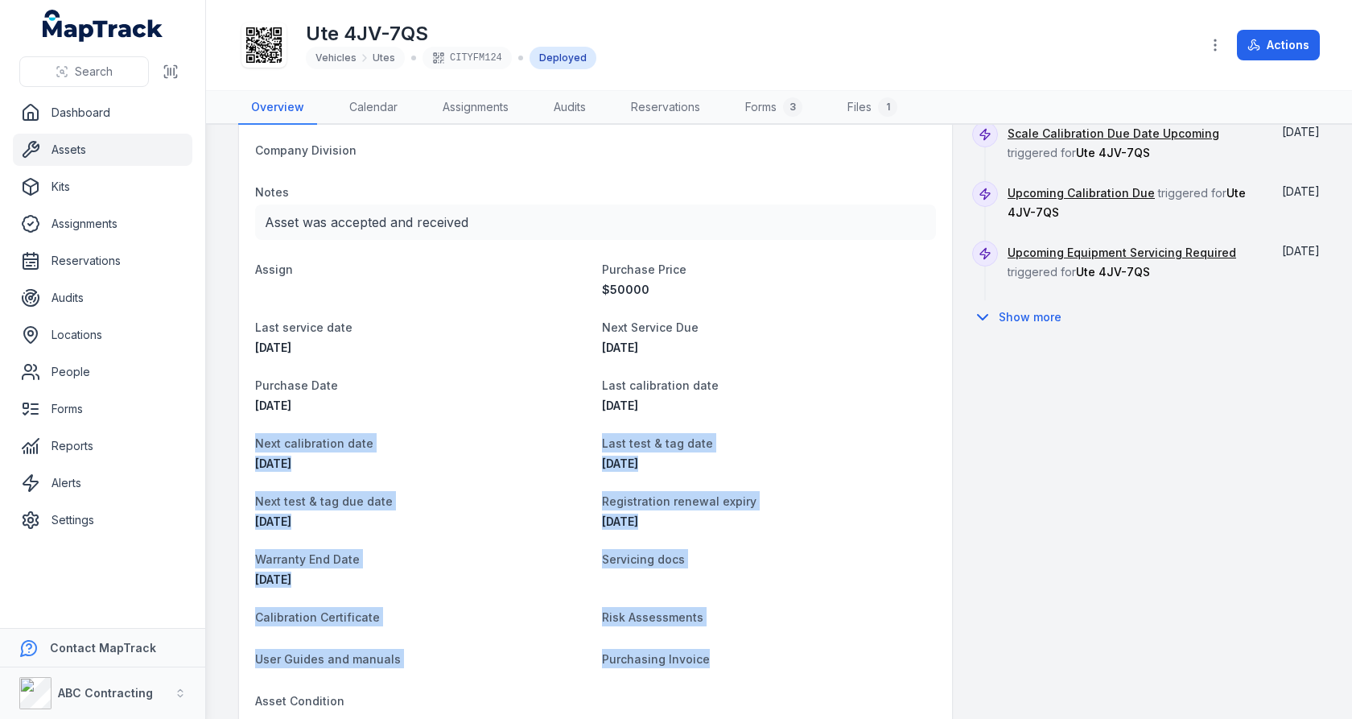  What do you see at coordinates (273, 405) in the screenshot?
I see `time: 20/11/2024, 11:00:00 am` at bounding box center [273, 405].